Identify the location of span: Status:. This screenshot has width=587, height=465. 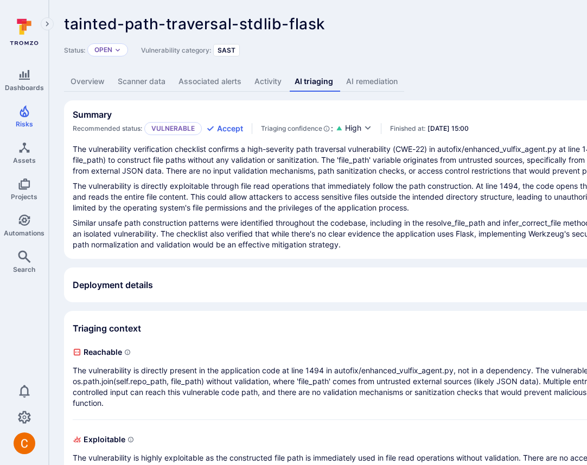
(74, 50).